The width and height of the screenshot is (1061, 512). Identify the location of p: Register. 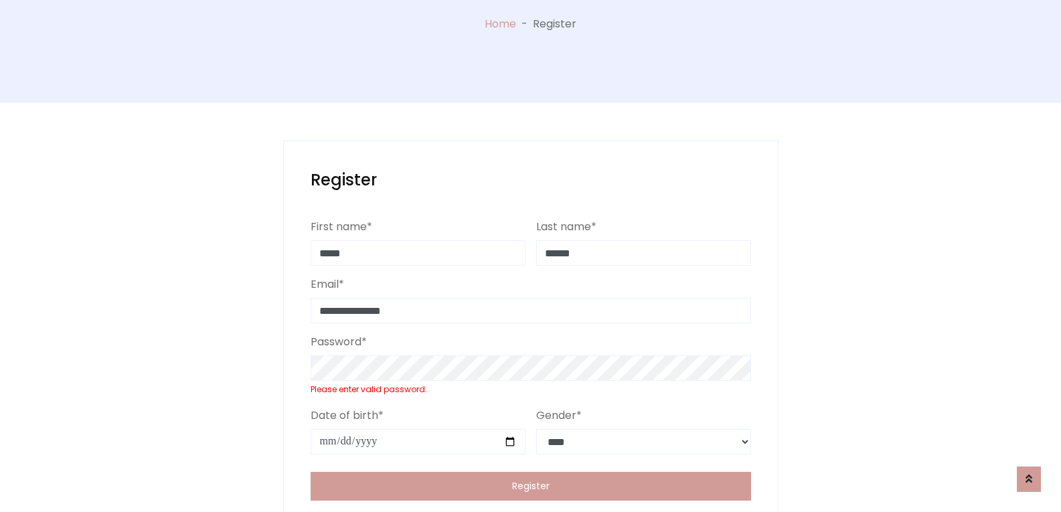
(555, 24).